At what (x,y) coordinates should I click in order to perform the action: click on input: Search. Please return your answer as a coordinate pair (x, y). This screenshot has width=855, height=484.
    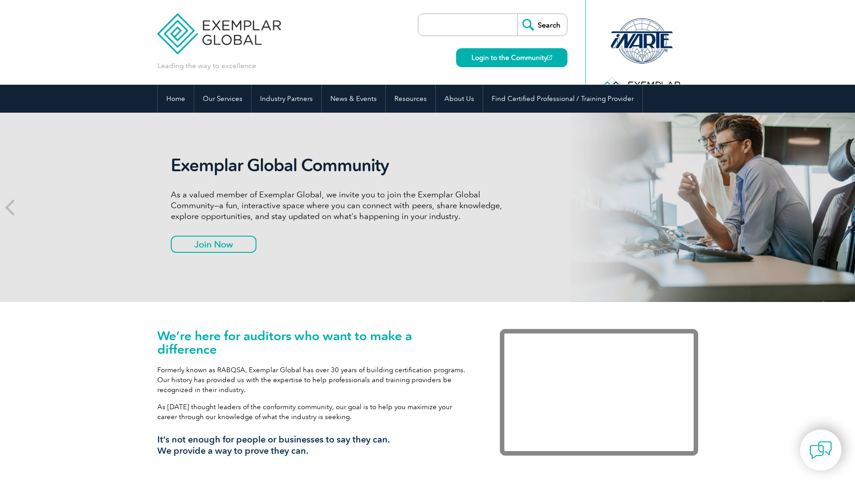
    Looking at the image, I should click on (542, 25).